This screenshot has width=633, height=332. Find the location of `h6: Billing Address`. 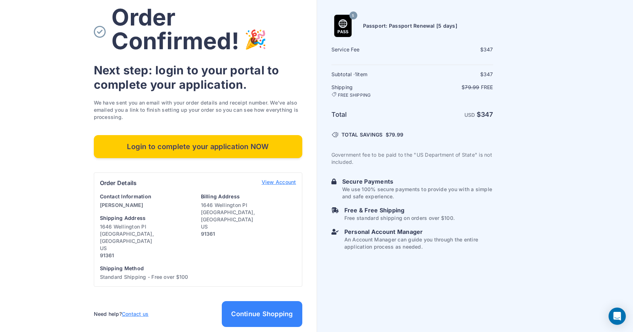

h6: Billing Address is located at coordinates (248, 196).